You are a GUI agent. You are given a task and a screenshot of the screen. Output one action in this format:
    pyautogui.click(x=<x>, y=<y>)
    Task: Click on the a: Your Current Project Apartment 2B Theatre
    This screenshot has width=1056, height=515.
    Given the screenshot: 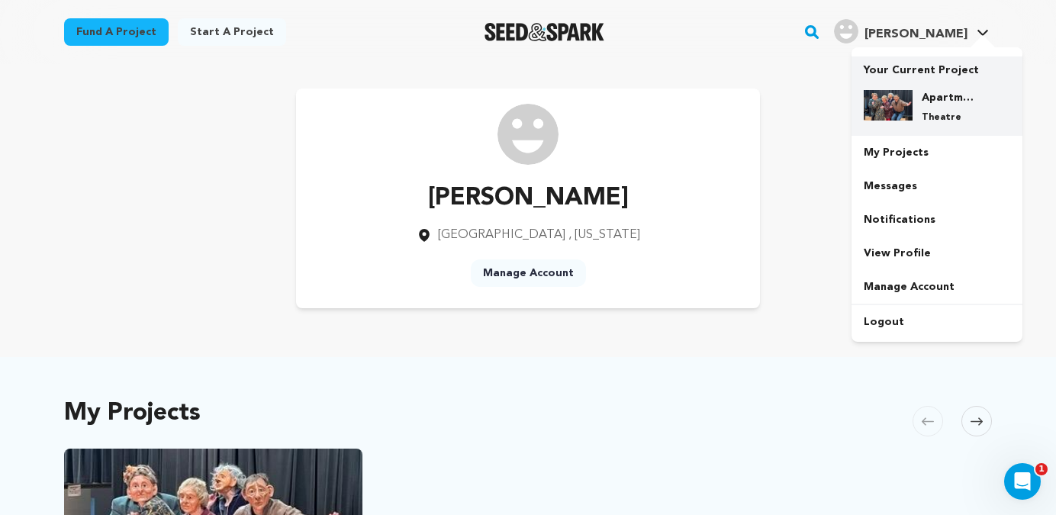 What is the action you would take?
    pyautogui.click(x=937, y=96)
    